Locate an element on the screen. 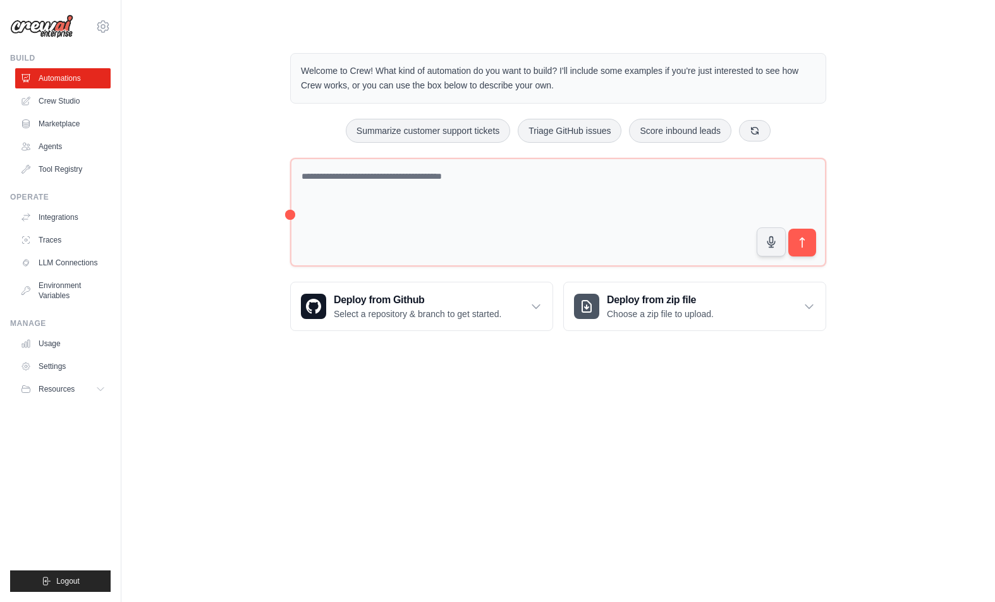 This screenshot has height=602, width=995. img: Logo is located at coordinates (42, 27).